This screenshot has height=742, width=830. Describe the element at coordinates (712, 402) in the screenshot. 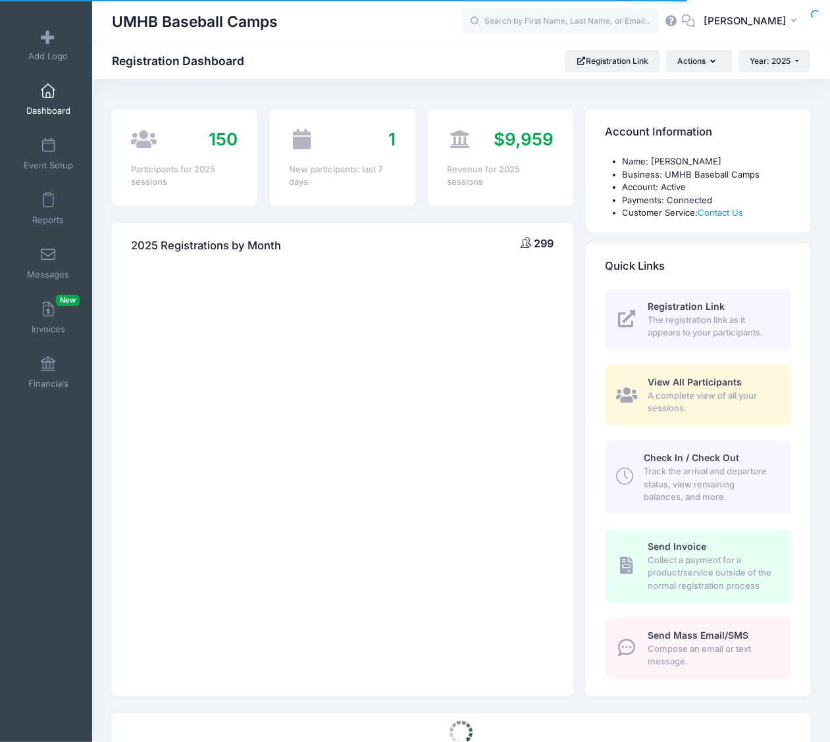

I see `span: A complete view of all your sessions.` at that location.